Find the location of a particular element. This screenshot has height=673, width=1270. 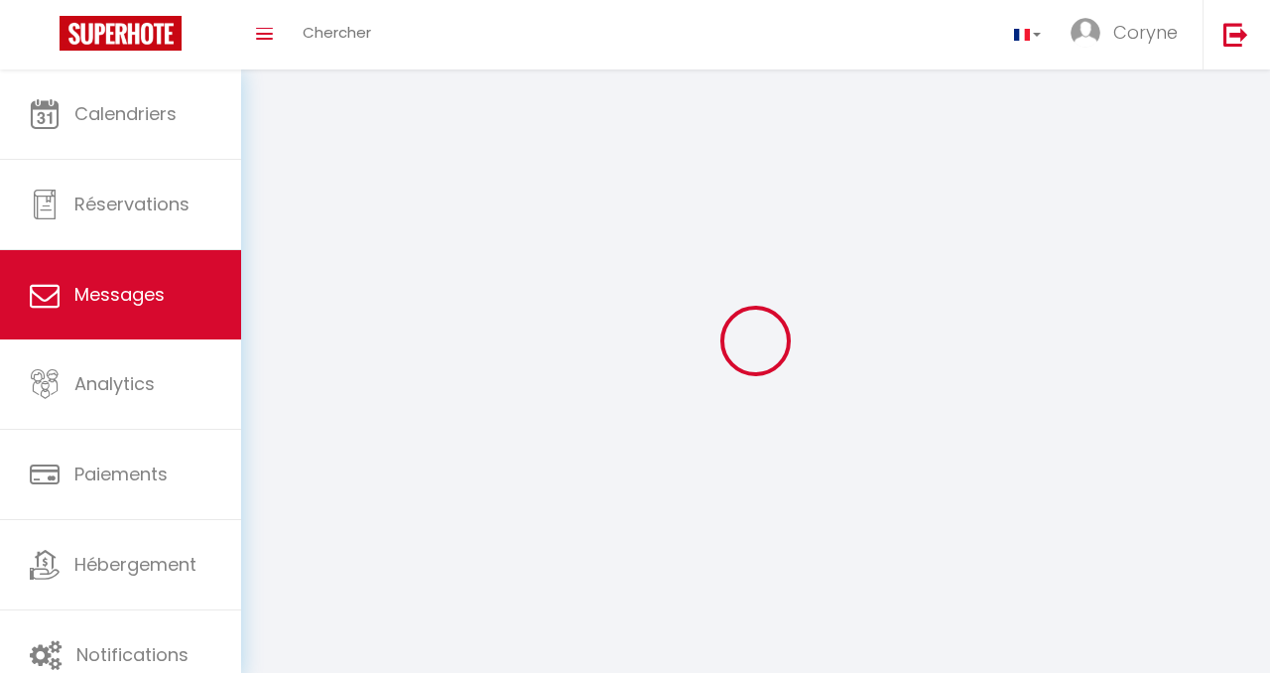

span: Messages is located at coordinates (119, 294).